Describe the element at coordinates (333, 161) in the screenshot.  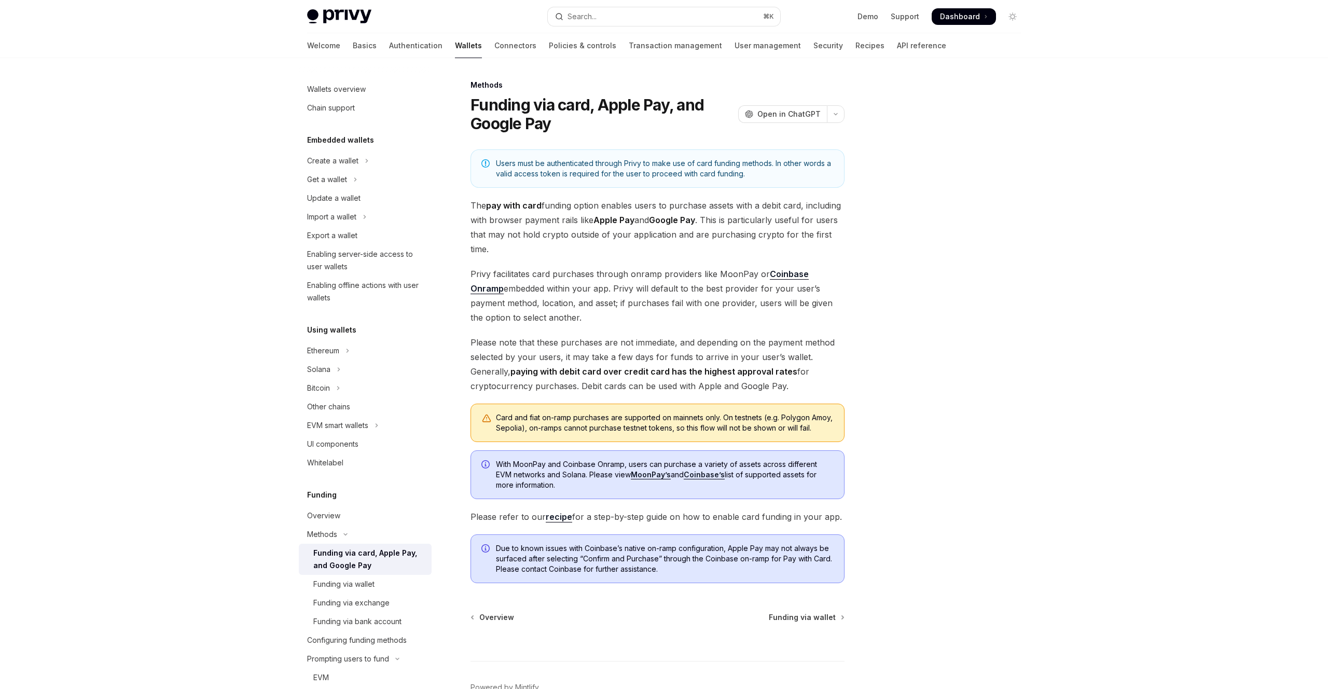
I see `div: Create a wallet` at that location.